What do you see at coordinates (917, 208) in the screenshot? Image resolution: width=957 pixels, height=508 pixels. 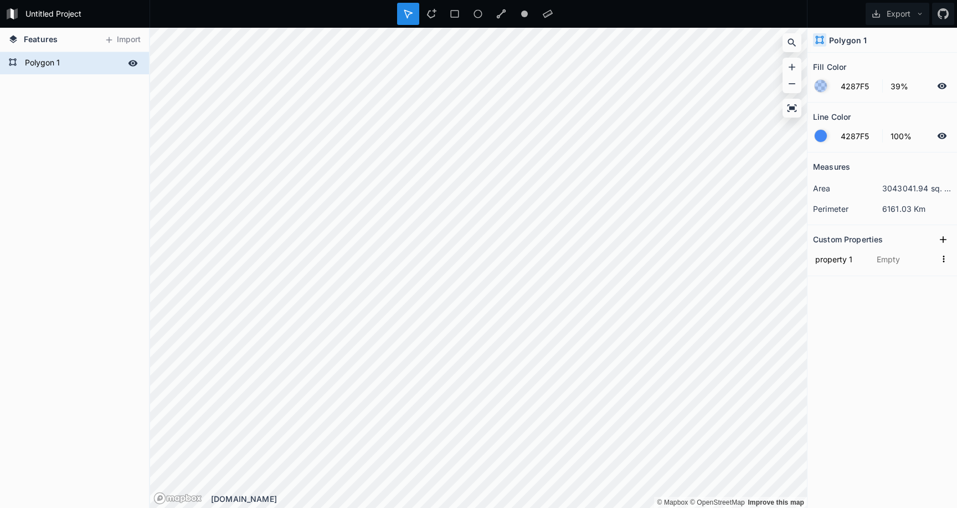 I see `dd: 6161.03 Km` at bounding box center [917, 208].